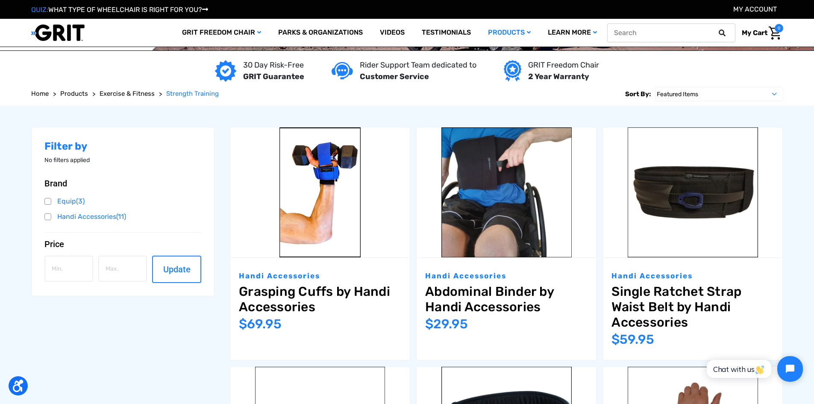 Image resolution: width=814 pixels, height=404 pixels. Describe the element at coordinates (760, 33) in the screenshot. I see `a: Cart with 0 items` at that location.